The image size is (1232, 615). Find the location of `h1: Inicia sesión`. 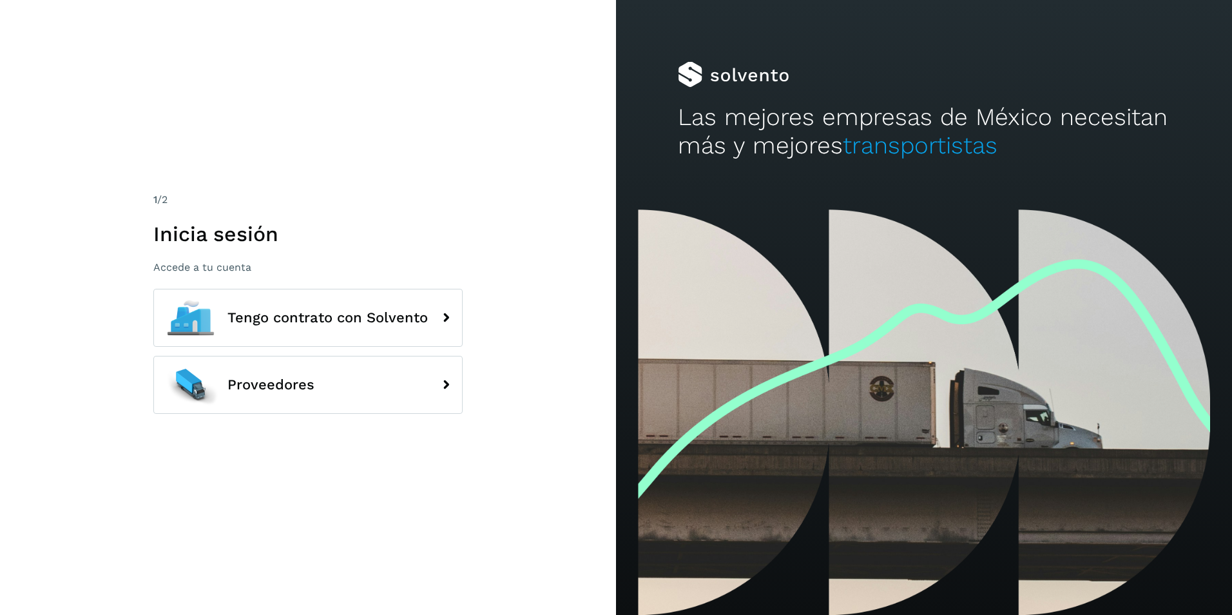

h1: Inicia sesión is located at coordinates (308, 234).